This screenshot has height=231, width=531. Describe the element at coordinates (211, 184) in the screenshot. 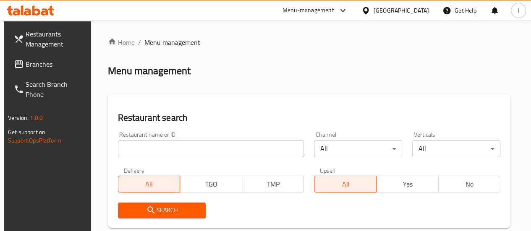

I see `span: TGO` at that location.